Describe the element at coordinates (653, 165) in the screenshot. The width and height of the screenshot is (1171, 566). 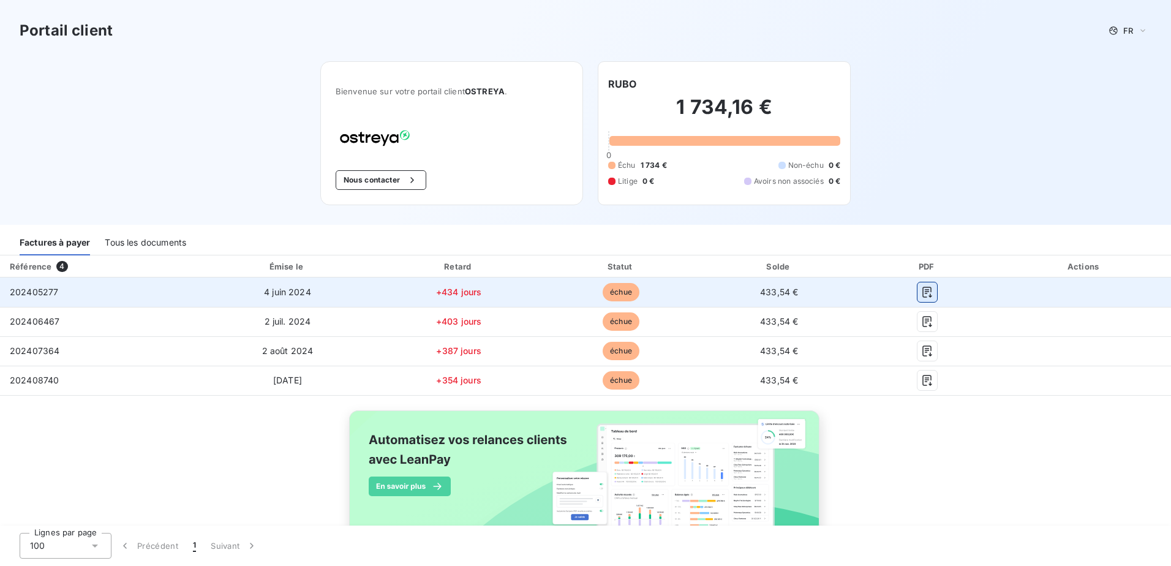
I see `span: 1 734 €` at that location.